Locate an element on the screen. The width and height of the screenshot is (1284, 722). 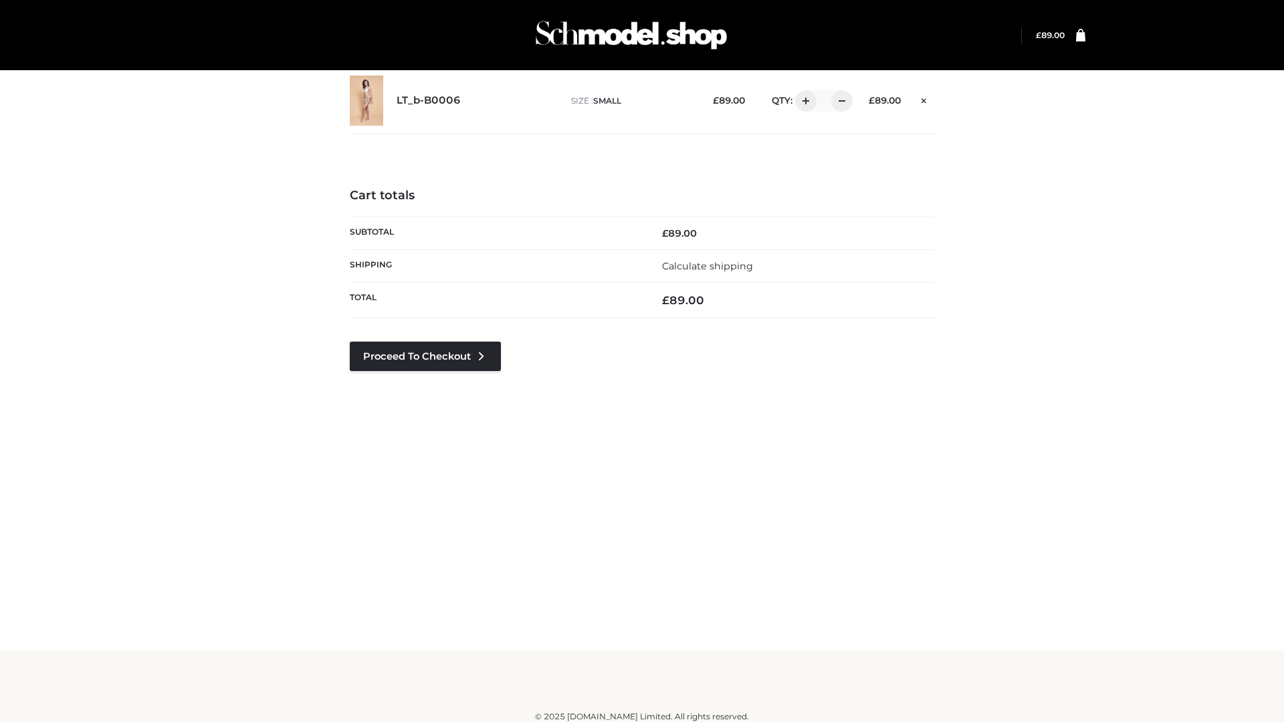
h4: Cart totals is located at coordinates (642, 196).